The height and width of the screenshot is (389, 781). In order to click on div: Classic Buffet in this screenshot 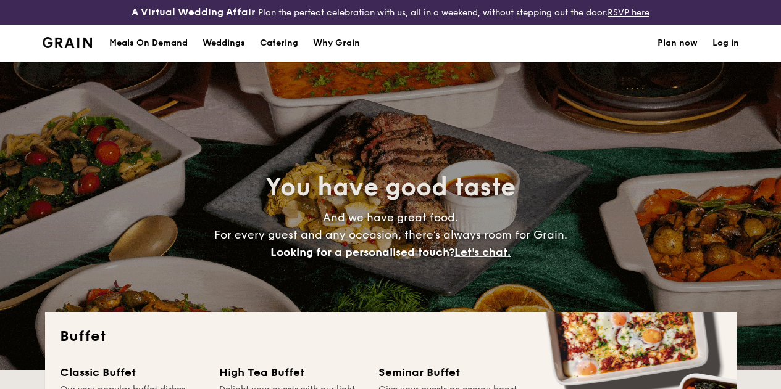, I will do `click(132, 373)`.